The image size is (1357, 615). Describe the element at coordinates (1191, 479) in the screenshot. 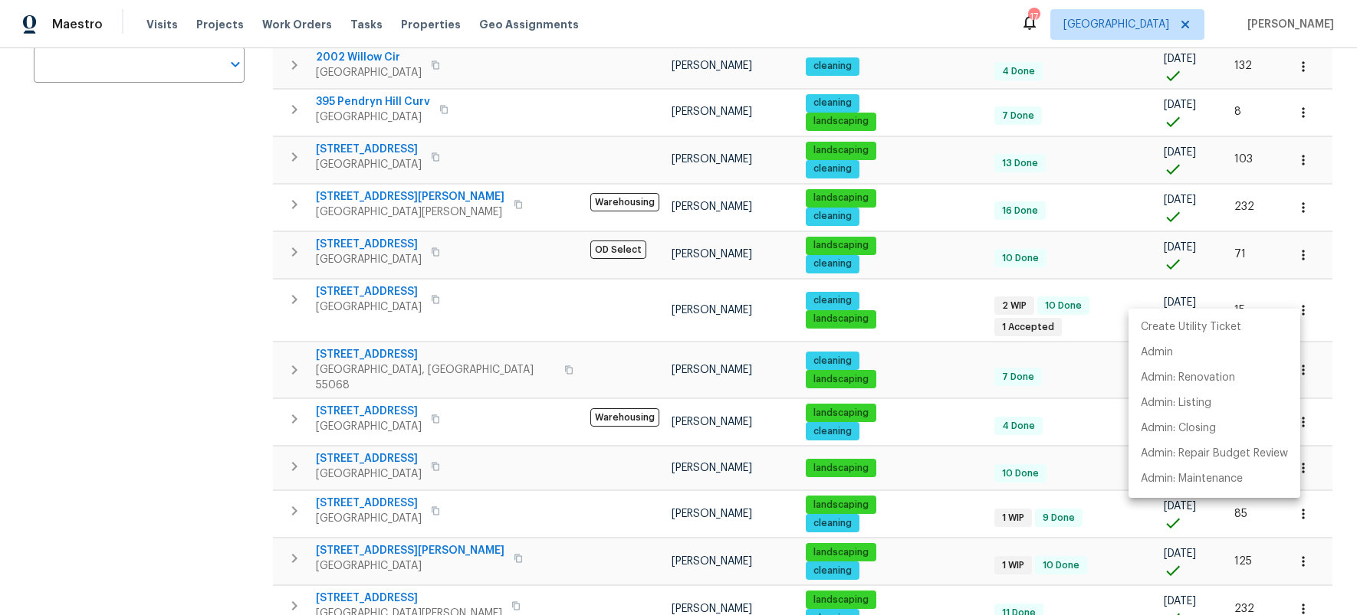

I see `p: Admin: Maintenance` at that location.